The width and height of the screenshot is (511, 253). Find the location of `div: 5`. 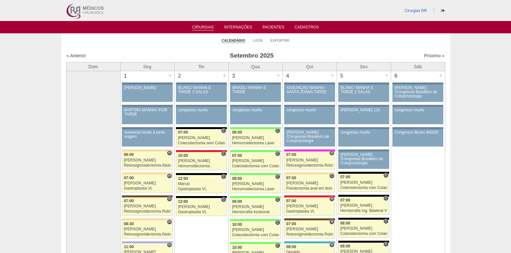

div: 5 is located at coordinates (342, 76).